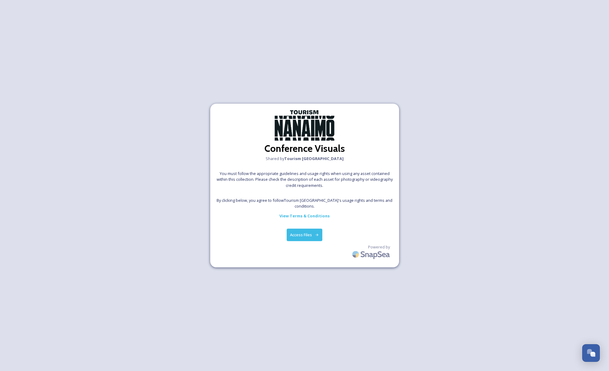 Image resolution: width=609 pixels, height=371 pixels. What do you see at coordinates (372, 254) in the screenshot?
I see `img: SnapSea Logo` at bounding box center [372, 254].